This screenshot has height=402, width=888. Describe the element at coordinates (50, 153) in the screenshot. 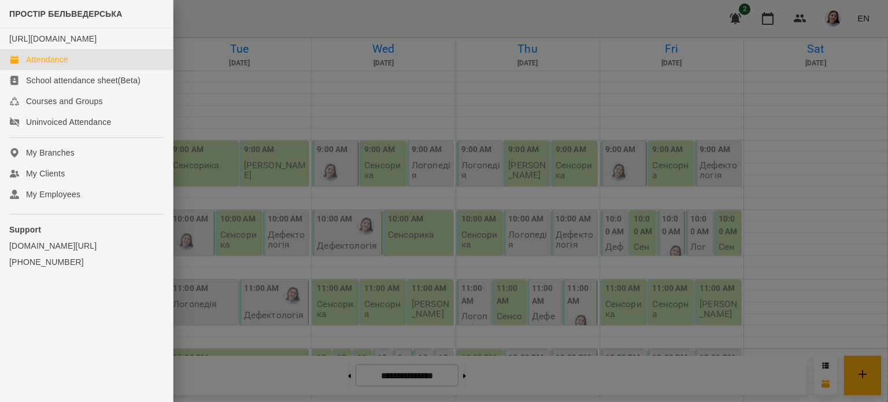

I see `div: My Branches` at that location.